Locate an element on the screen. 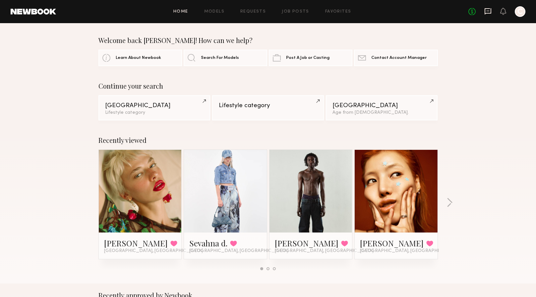 This screenshot has width=536, height=297. a: Lifestyle category is located at coordinates (268, 108).